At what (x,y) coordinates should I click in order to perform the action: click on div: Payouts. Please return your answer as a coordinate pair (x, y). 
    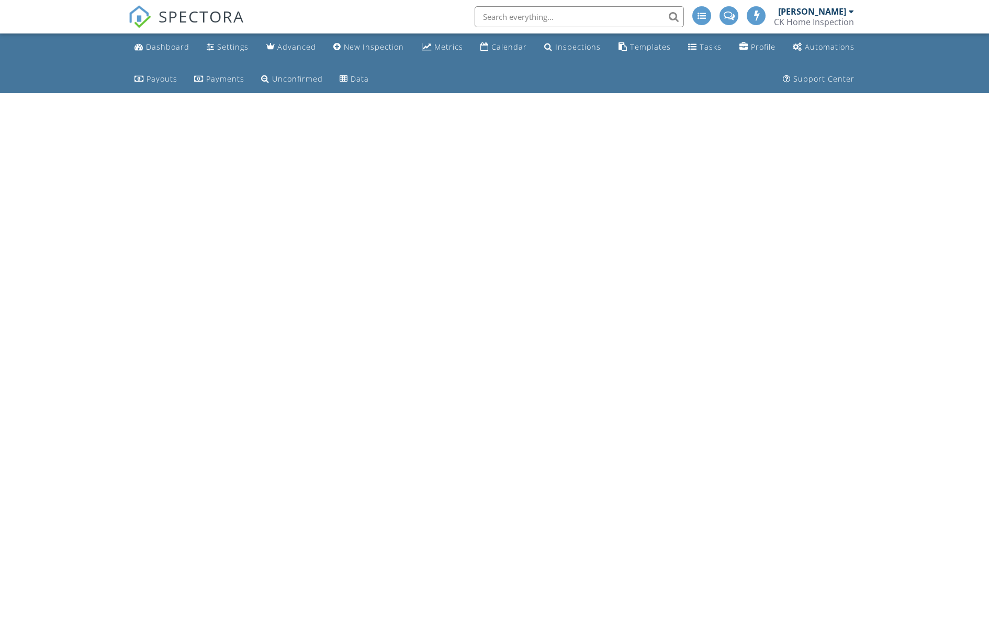
    Looking at the image, I should click on (162, 78).